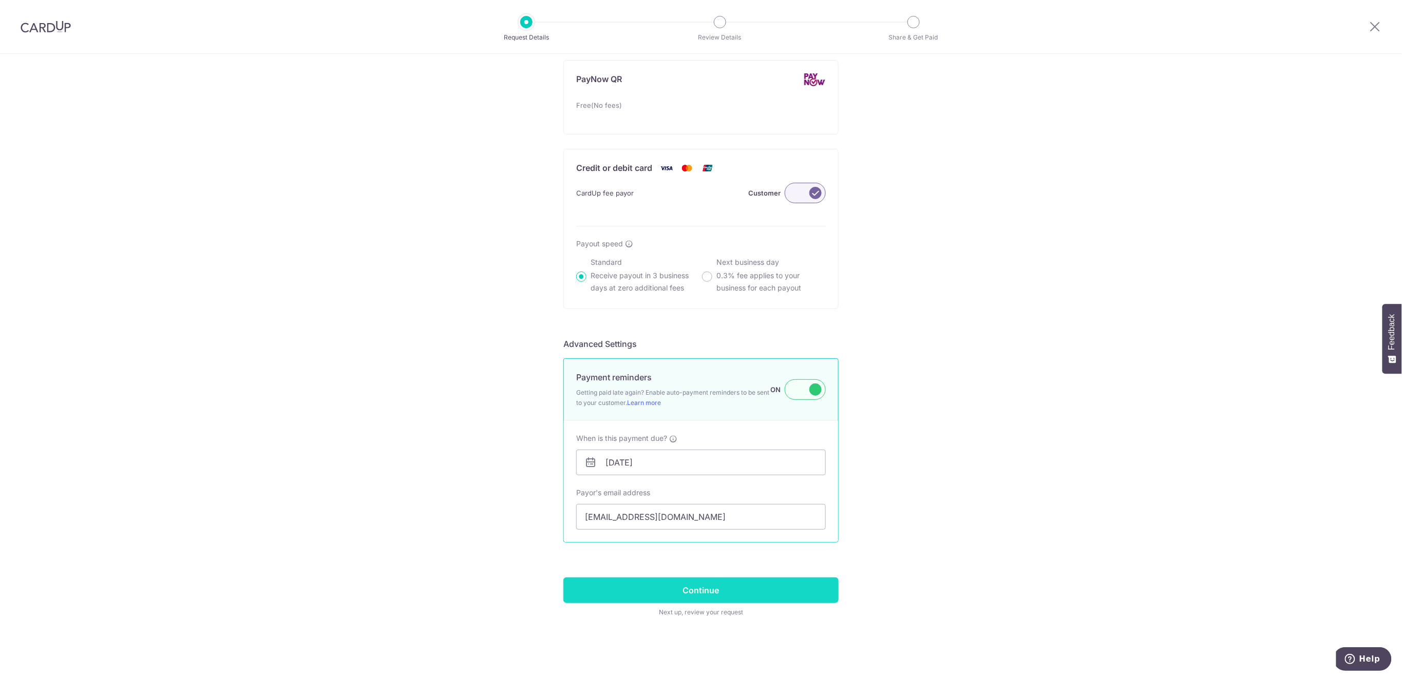  What do you see at coordinates (701, 463) in the screenshot?
I see `input: DD/MM/YYYY` at bounding box center [701, 463].